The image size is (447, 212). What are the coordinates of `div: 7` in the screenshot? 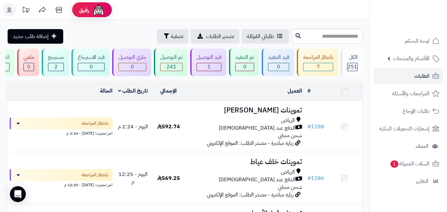 It's located at (318, 67).